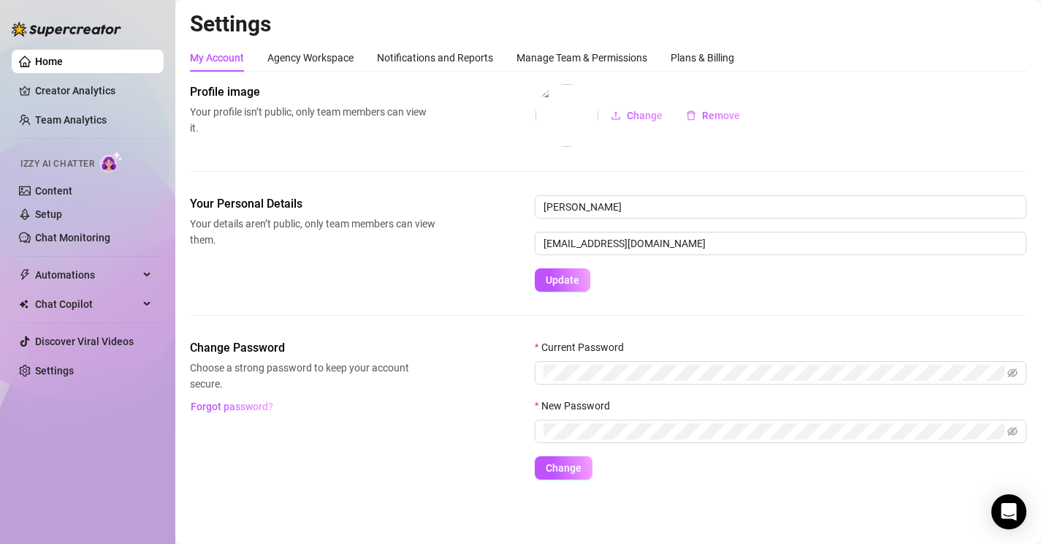 The image size is (1041, 544). I want to click on span: Your Personal Details, so click(313, 204).